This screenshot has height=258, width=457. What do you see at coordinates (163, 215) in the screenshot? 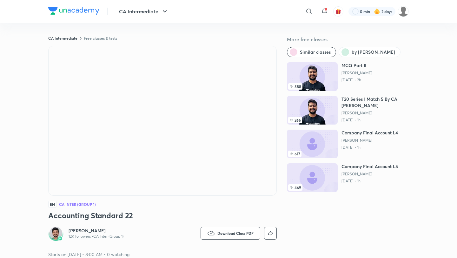
I see `h3: Accounting Standard 22` at bounding box center [163, 215].